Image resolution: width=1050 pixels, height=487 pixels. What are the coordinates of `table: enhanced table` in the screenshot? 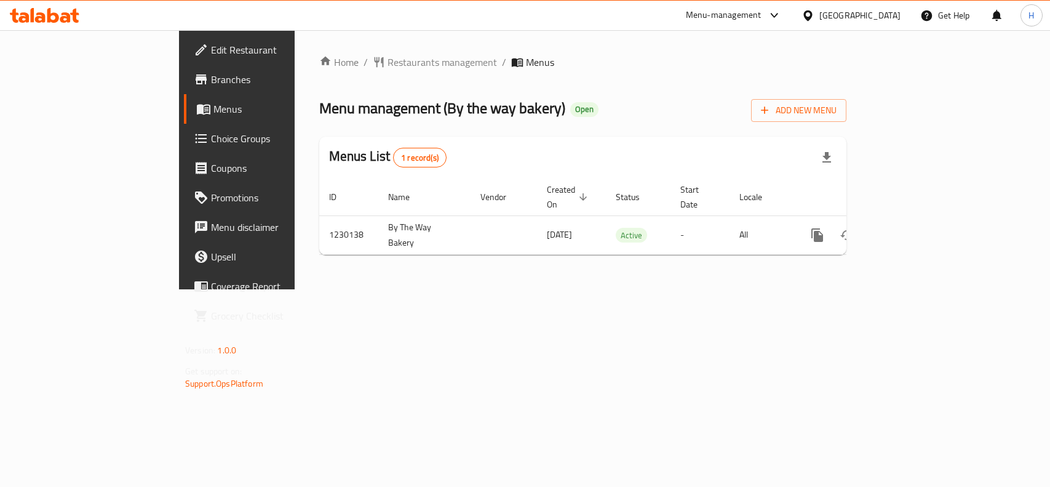 It's located at (625, 217).